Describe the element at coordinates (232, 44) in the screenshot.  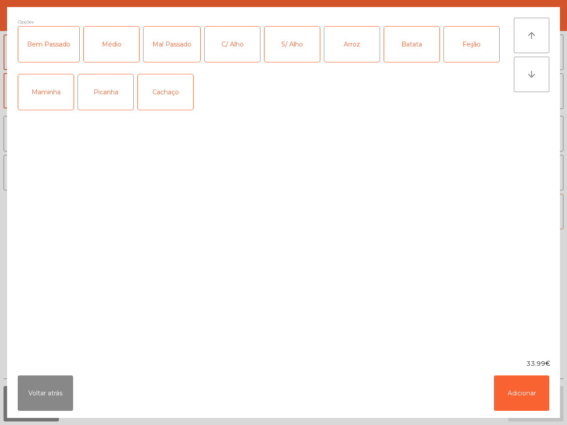
I see `div: C/ Alho` at that location.